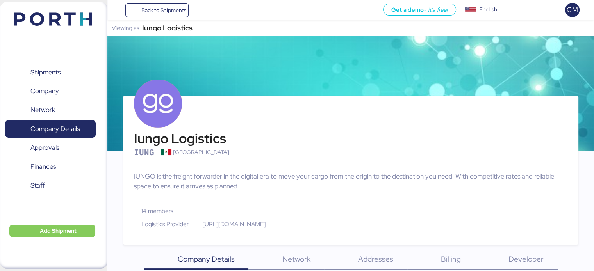 The height and width of the screenshot is (271, 594). Describe the element at coordinates (43, 167) in the screenshot. I see `span: Finances` at that location.